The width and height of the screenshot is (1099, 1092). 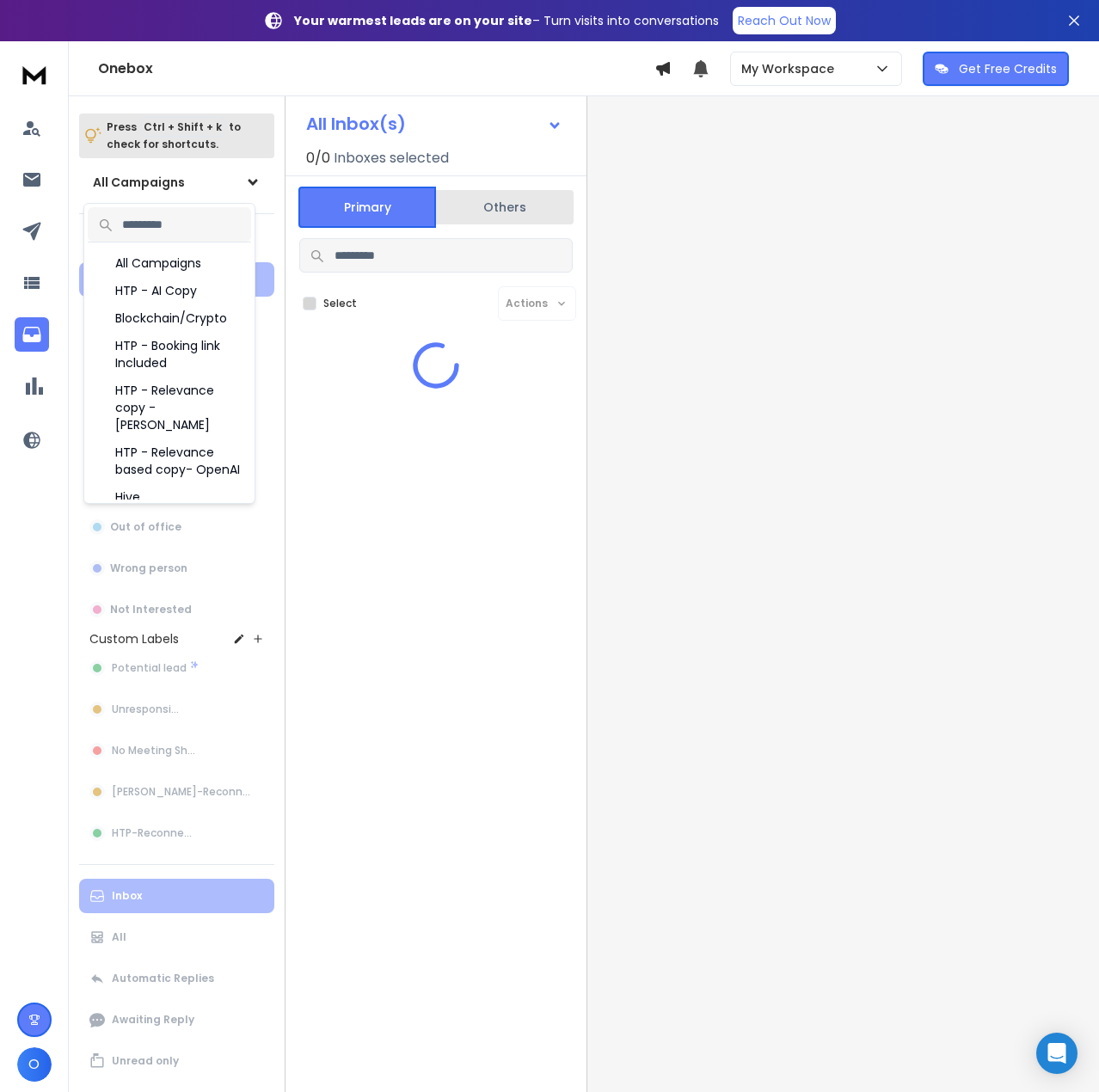 I want to click on p: My Workspace, so click(x=791, y=69).